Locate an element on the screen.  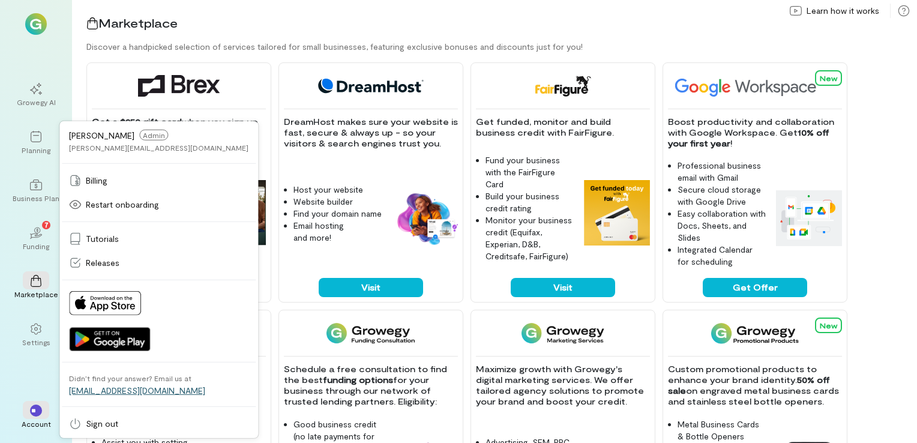
img: Funding Consultation is located at coordinates (370, 333).